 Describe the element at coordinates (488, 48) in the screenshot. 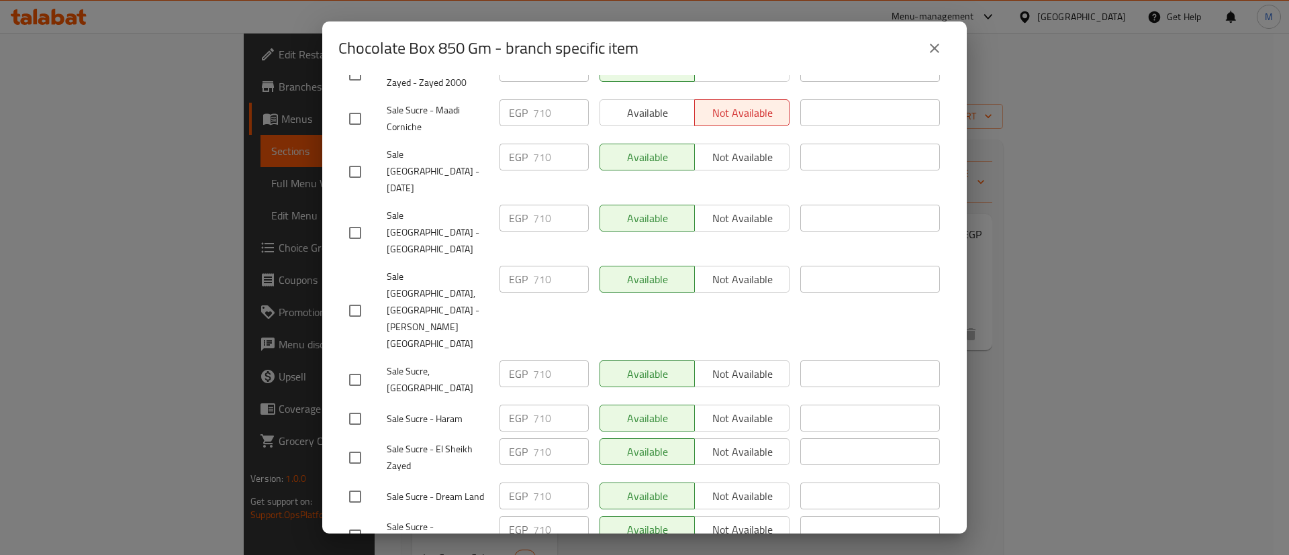

I see `h2: Chocolate Box 850 Gm - branch specific item` at that location.